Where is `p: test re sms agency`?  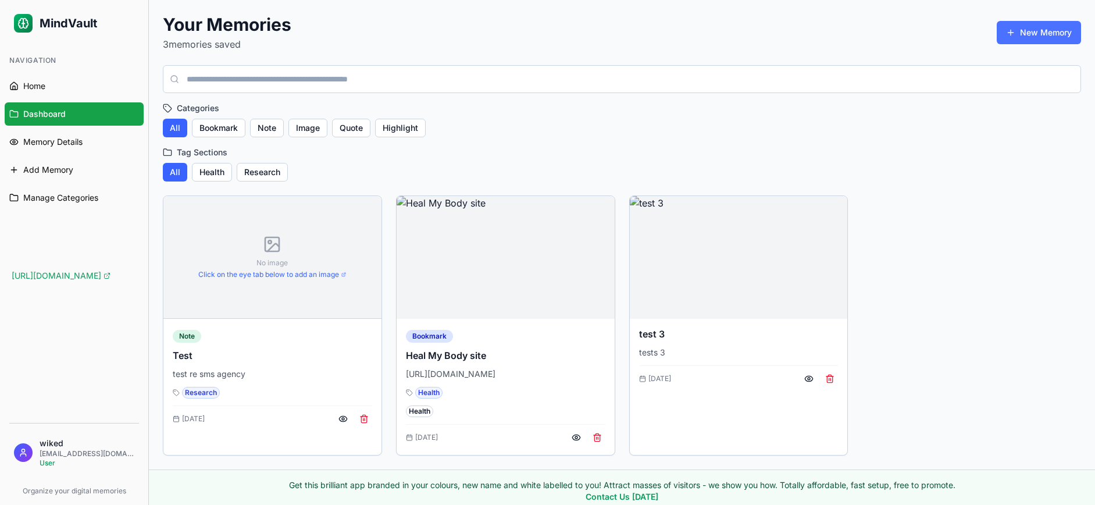 p: test re sms agency is located at coordinates (272, 374).